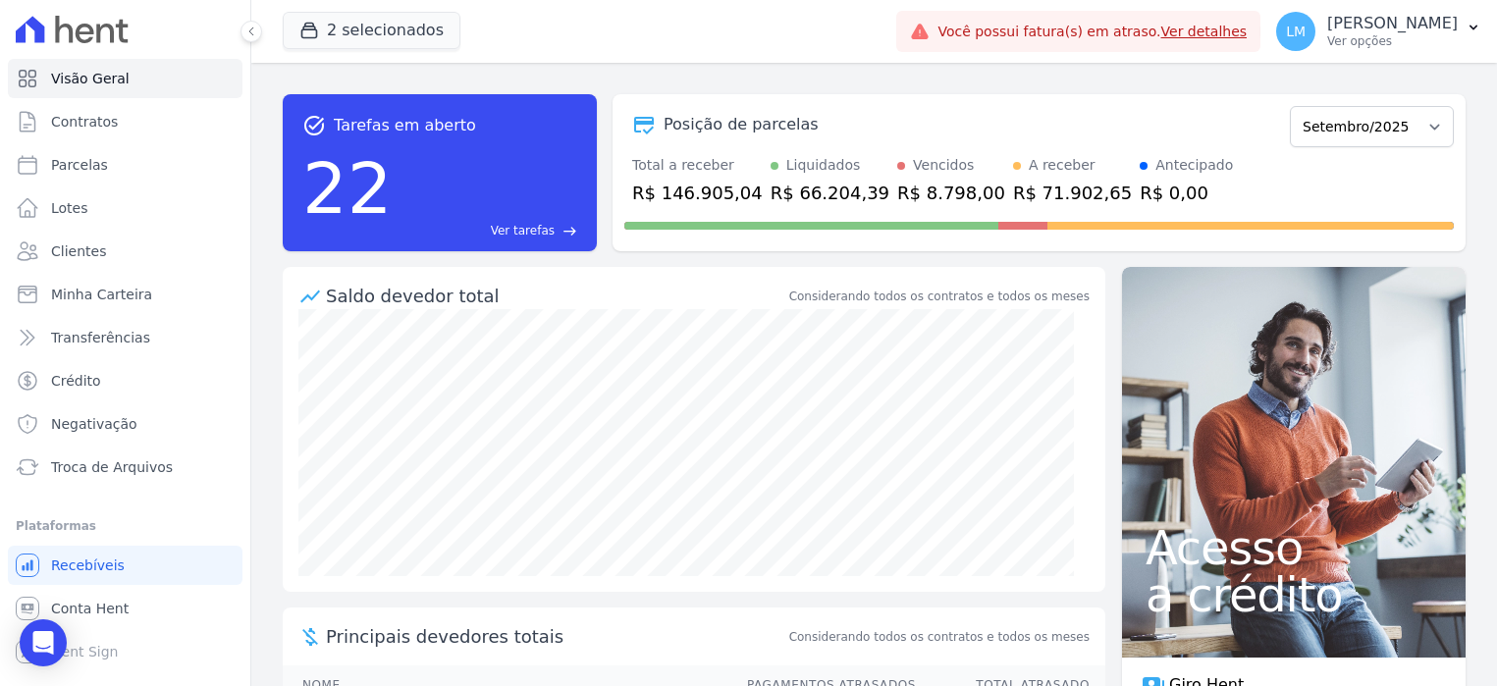 The image size is (1497, 686). I want to click on span: Conta Hent, so click(89, 609).